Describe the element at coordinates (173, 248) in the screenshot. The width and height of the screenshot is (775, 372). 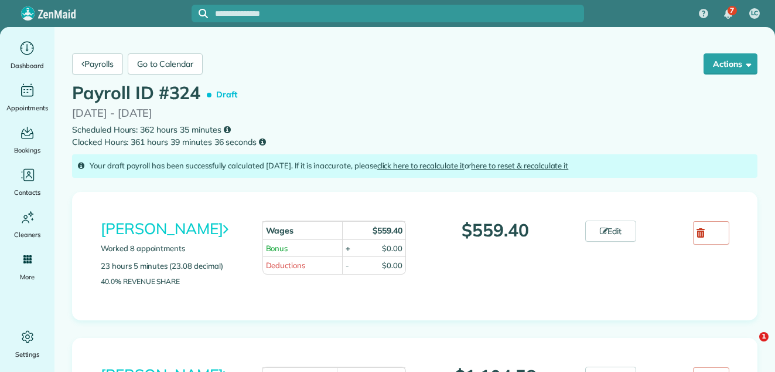
I see `p: Worked 8 appointments` at that location.